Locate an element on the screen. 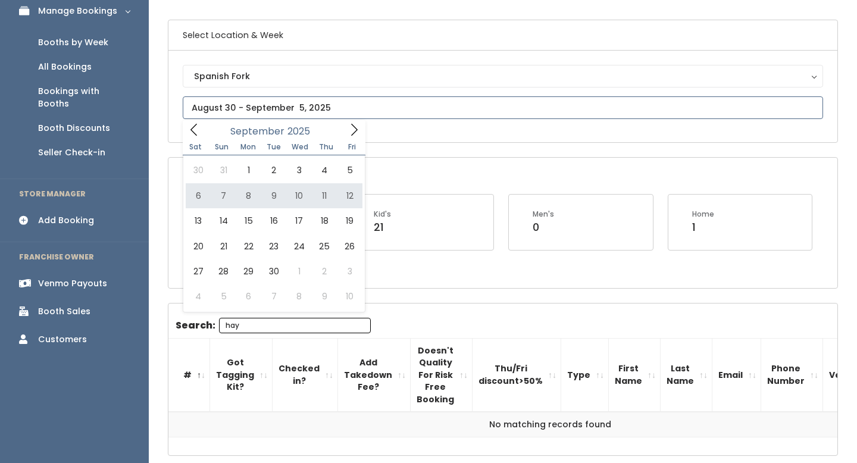 The height and width of the screenshot is (463, 857). div: Manage Bookings is located at coordinates (77, 11).